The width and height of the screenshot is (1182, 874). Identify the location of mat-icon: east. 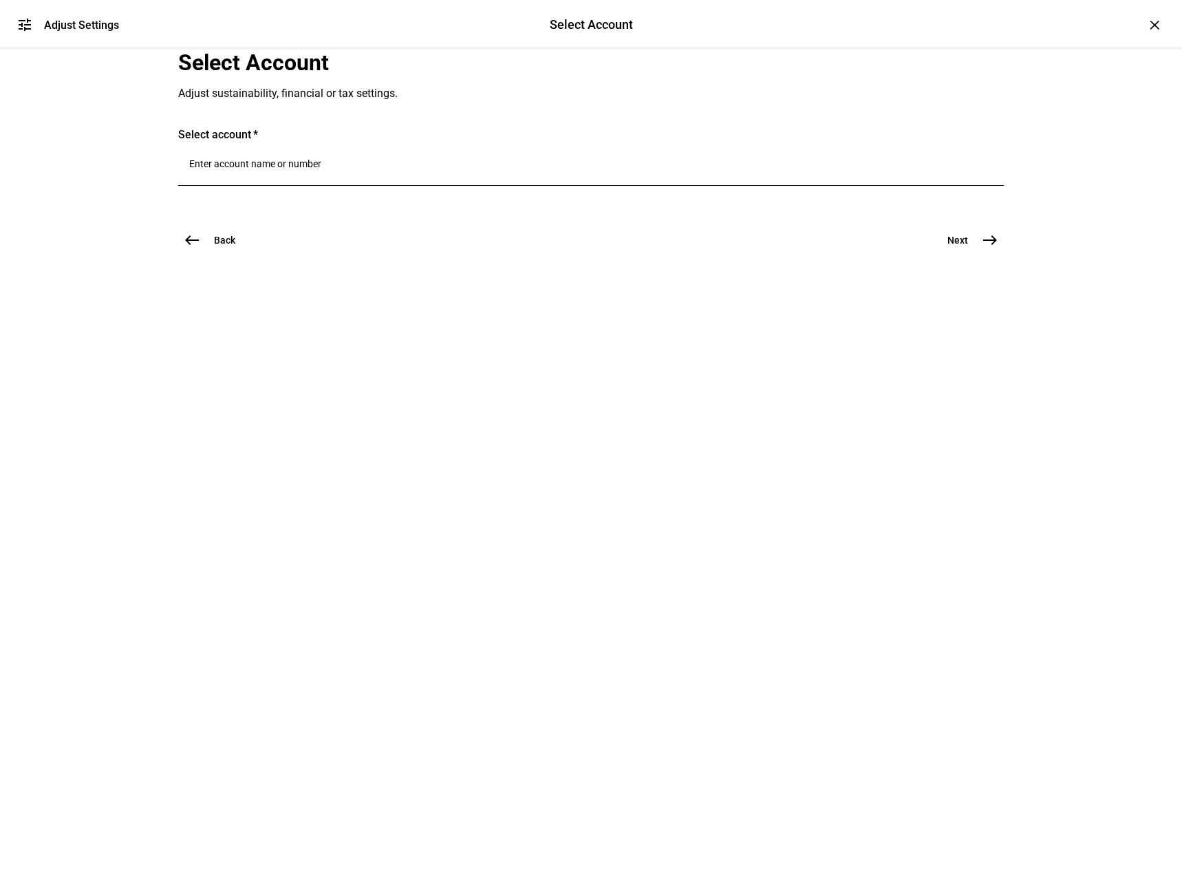
(990, 240).